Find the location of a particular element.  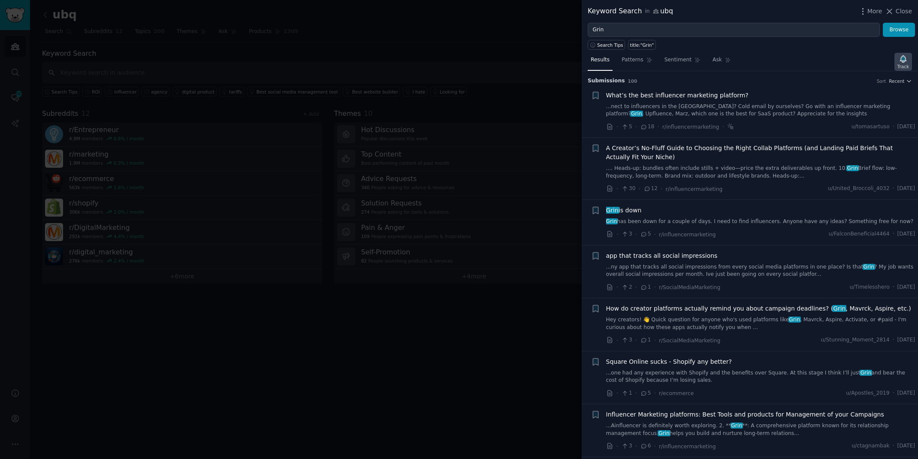

div: Sort is located at coordinates (882, 81).